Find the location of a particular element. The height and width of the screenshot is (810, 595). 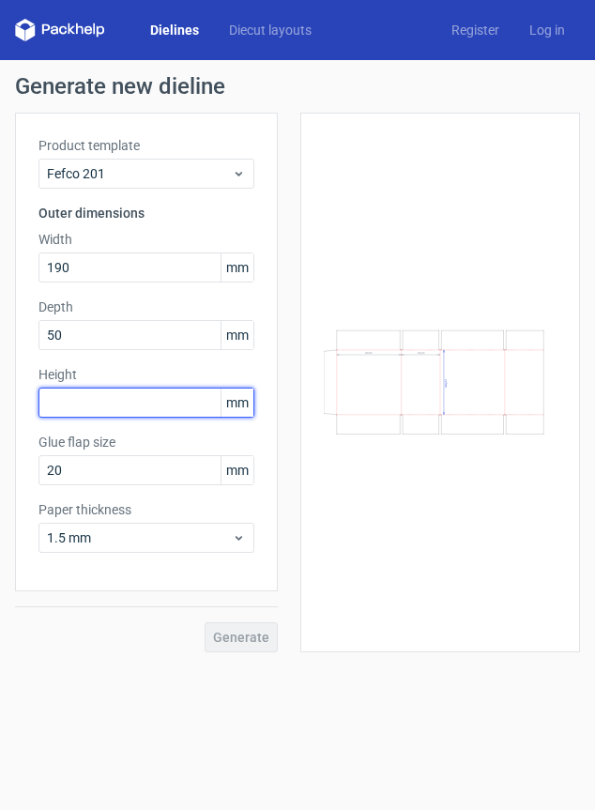

a: Dielines is located at coordinates (175, 30).